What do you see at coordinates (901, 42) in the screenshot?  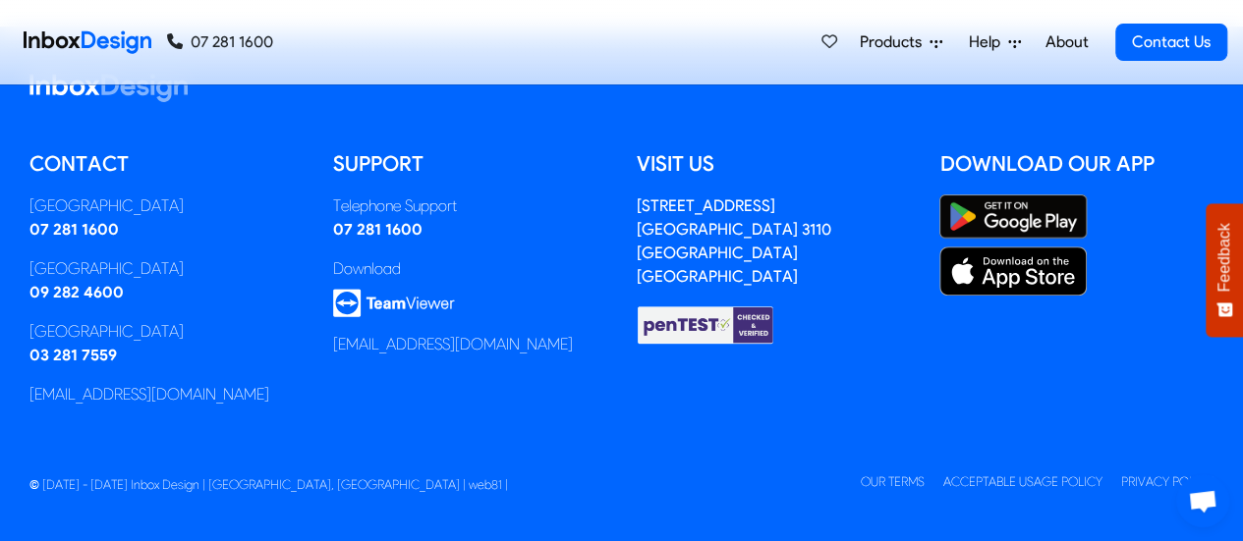 I see `a: Products` at bounding box center [901, 42].